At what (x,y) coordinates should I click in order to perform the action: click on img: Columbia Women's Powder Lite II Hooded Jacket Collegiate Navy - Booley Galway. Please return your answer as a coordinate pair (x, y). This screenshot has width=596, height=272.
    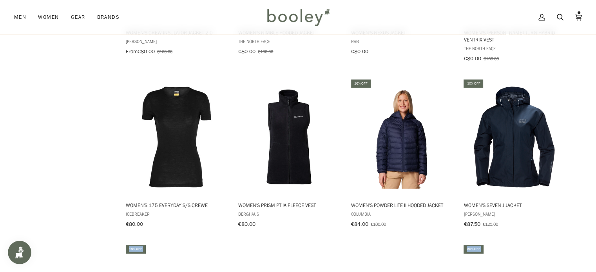
    Looking at the image, I should click on (402, 137).